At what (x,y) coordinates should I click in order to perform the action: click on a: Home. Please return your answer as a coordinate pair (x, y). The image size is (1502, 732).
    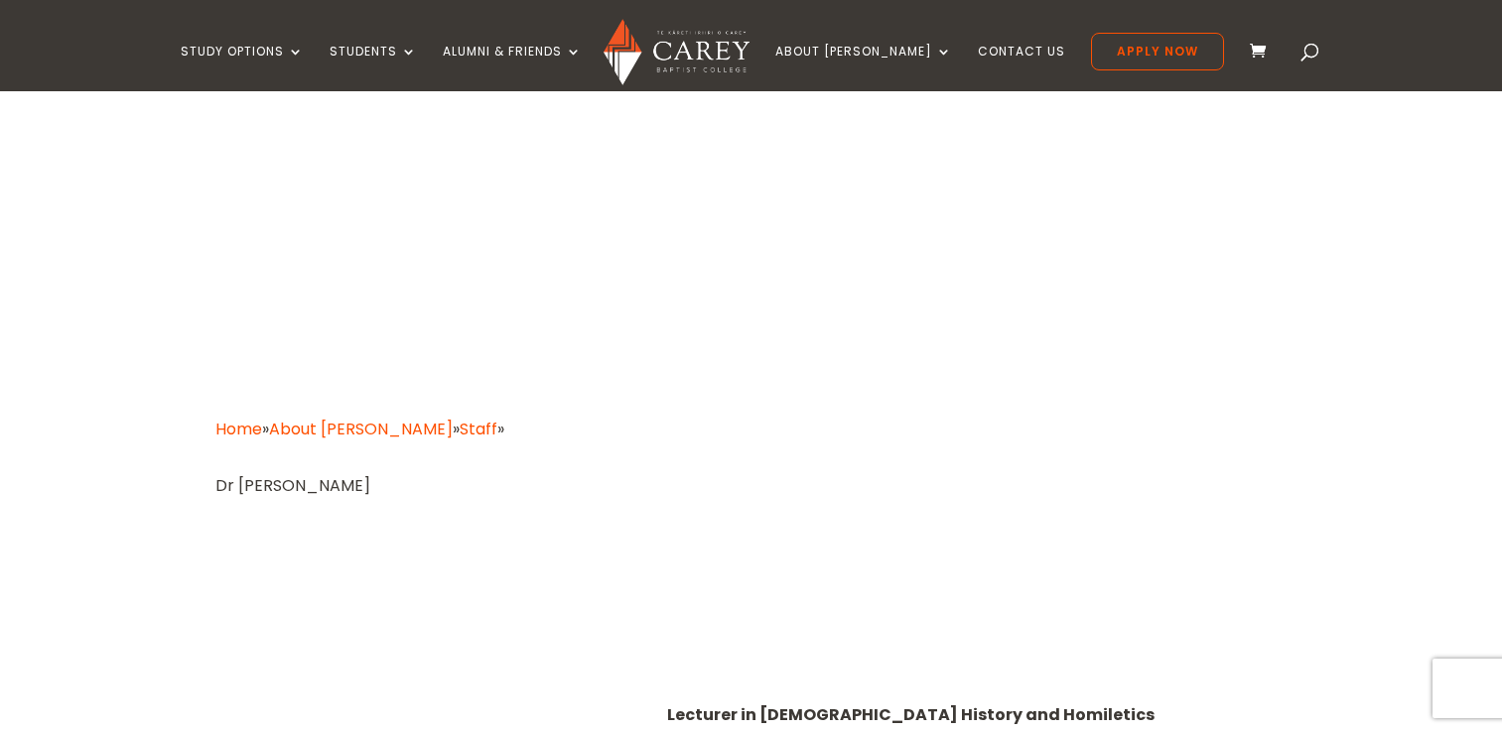
    Looking at the image, I should click on (238, 429).